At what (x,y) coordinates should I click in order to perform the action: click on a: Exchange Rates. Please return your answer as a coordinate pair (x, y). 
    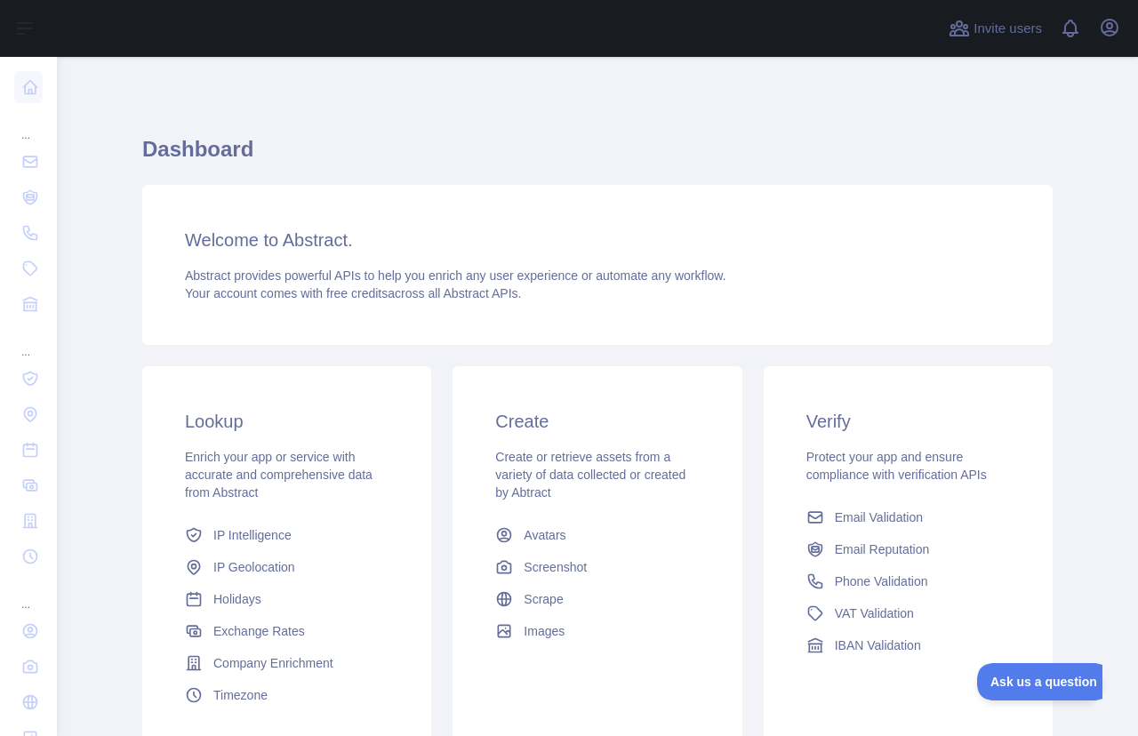
    Looking at the image, I should click on (286, 631).